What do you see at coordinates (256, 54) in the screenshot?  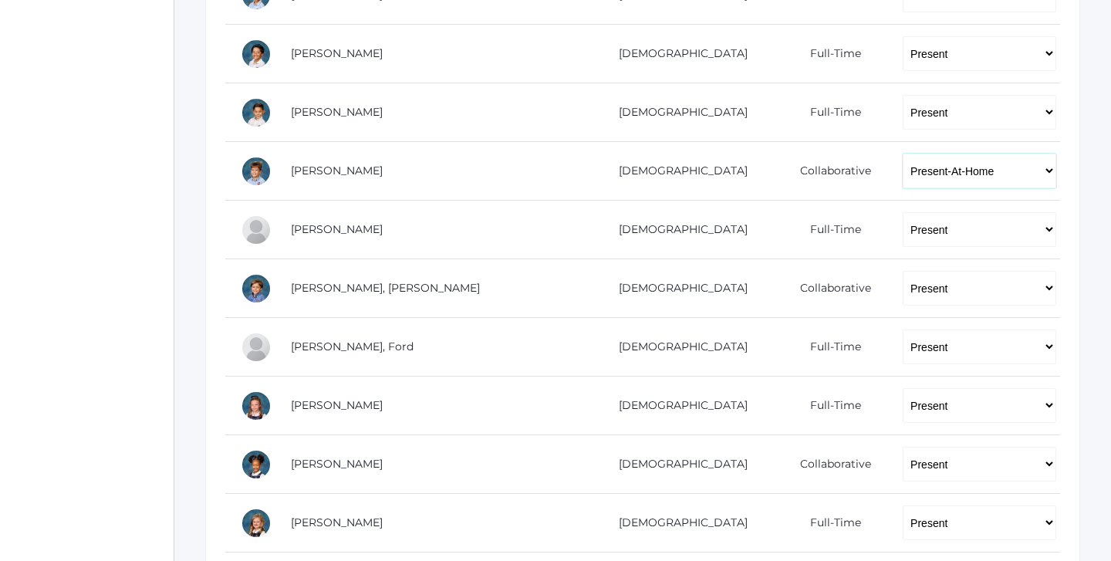 I see `div: Grayson Abrea` at bounding box center [256, 54].